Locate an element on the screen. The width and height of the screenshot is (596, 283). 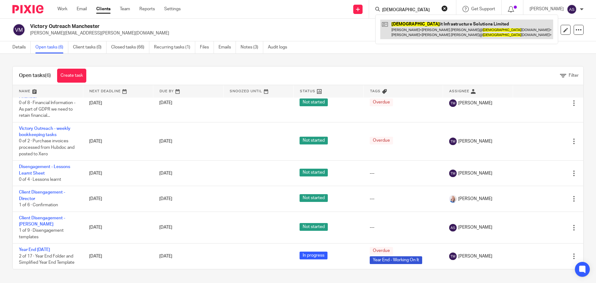
a: Emails is located at coordinates (227, 47).